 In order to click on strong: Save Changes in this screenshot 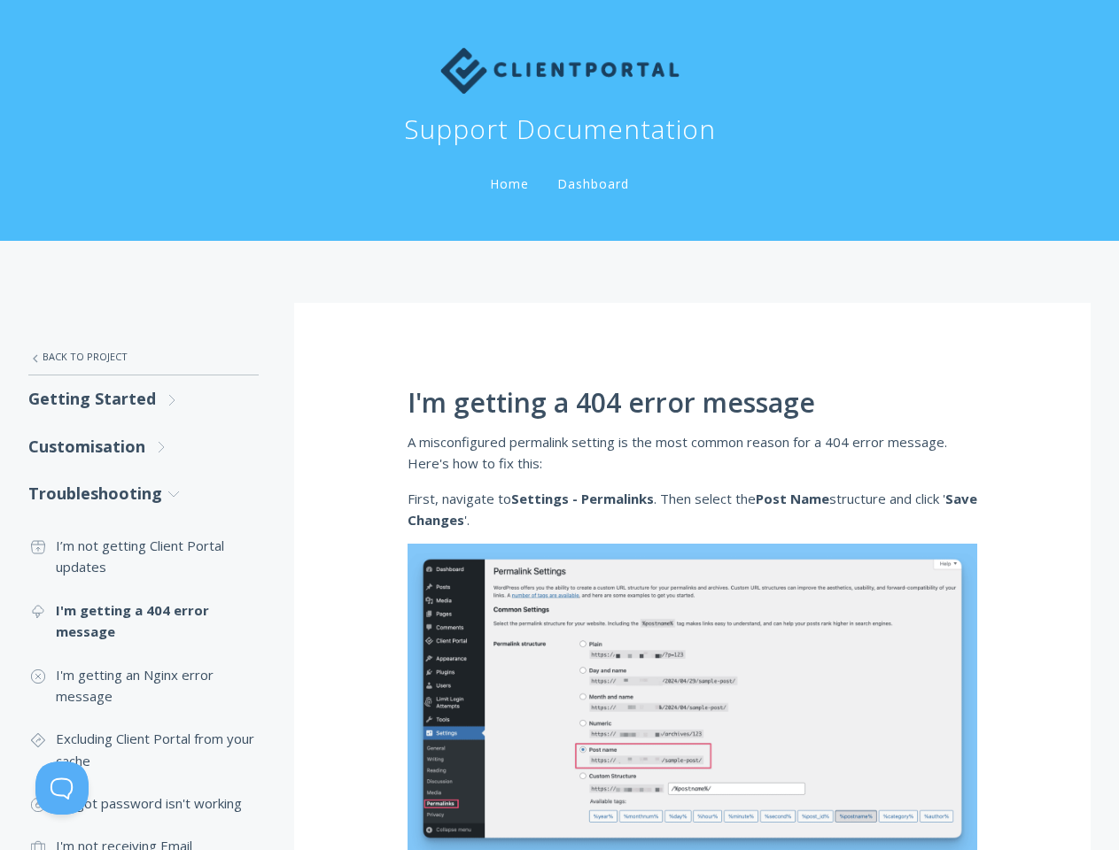, I will do `click(692, 509)`.